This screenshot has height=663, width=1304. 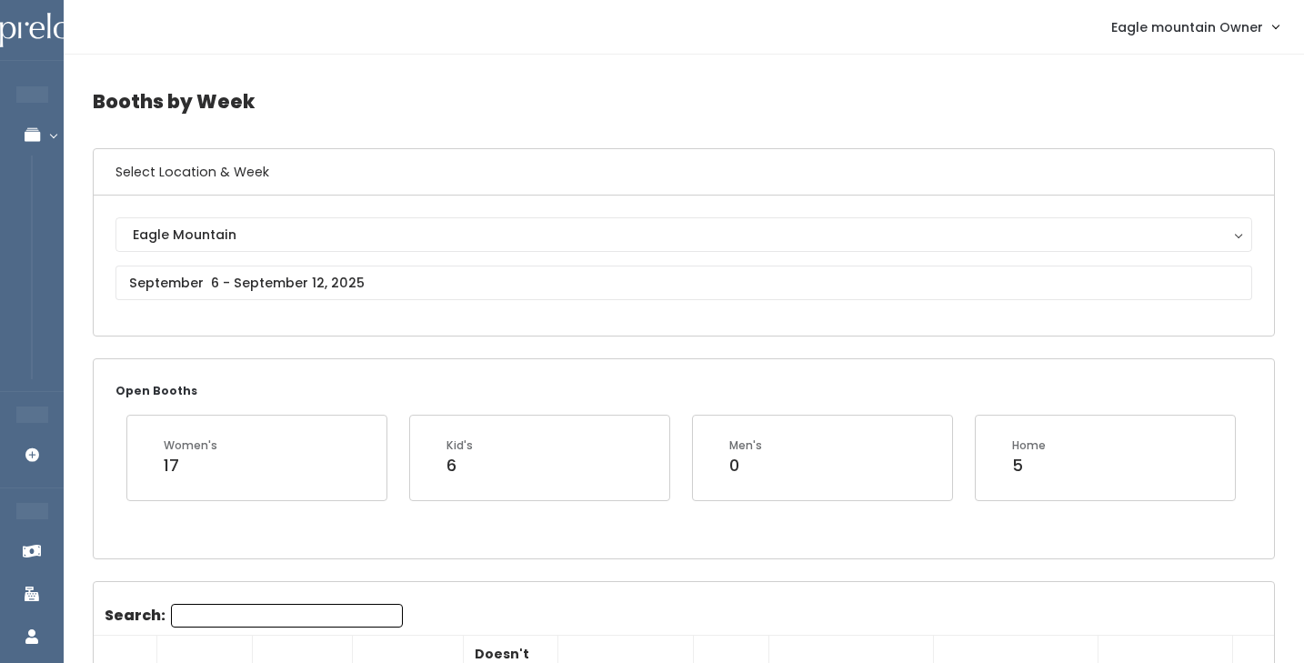 I want to click on button: Eagle Mountain, so click(x=684, y=235).